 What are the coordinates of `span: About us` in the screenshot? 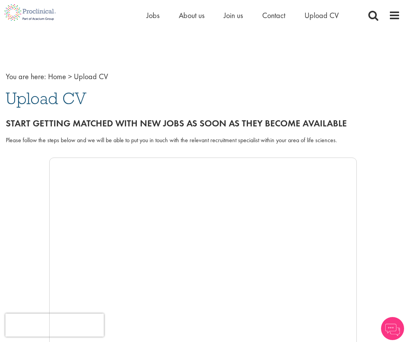 It's located at (191, 15).